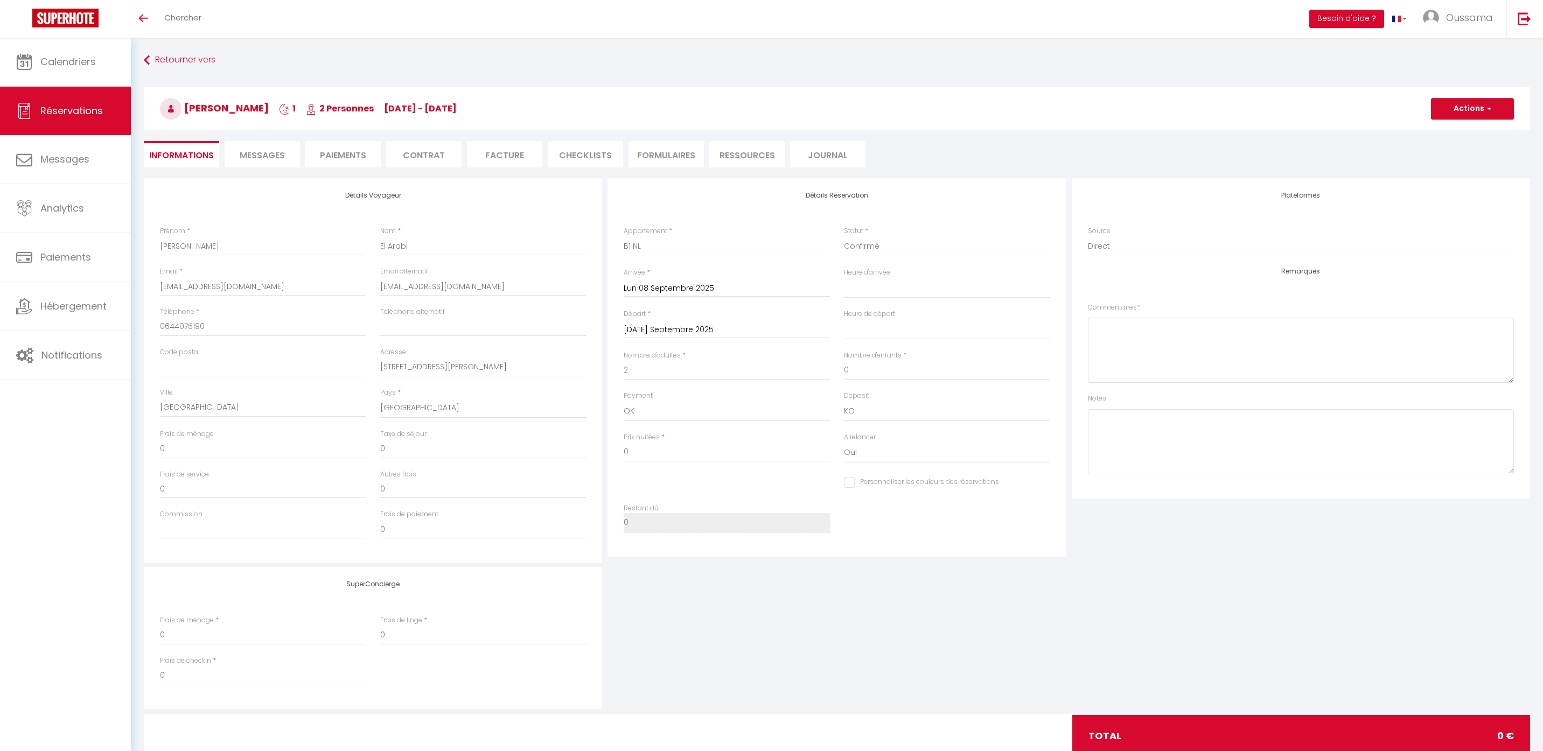  What do you see at coordinates (666, 154) in the screenshot?
I see `li: FORMULAIRES` at bounding box center [666, 154].